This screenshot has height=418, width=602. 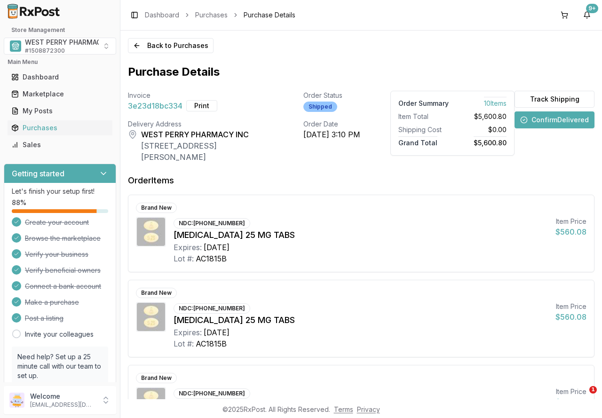 I want to click on span: Grand Total, so click(x=418, y=142).